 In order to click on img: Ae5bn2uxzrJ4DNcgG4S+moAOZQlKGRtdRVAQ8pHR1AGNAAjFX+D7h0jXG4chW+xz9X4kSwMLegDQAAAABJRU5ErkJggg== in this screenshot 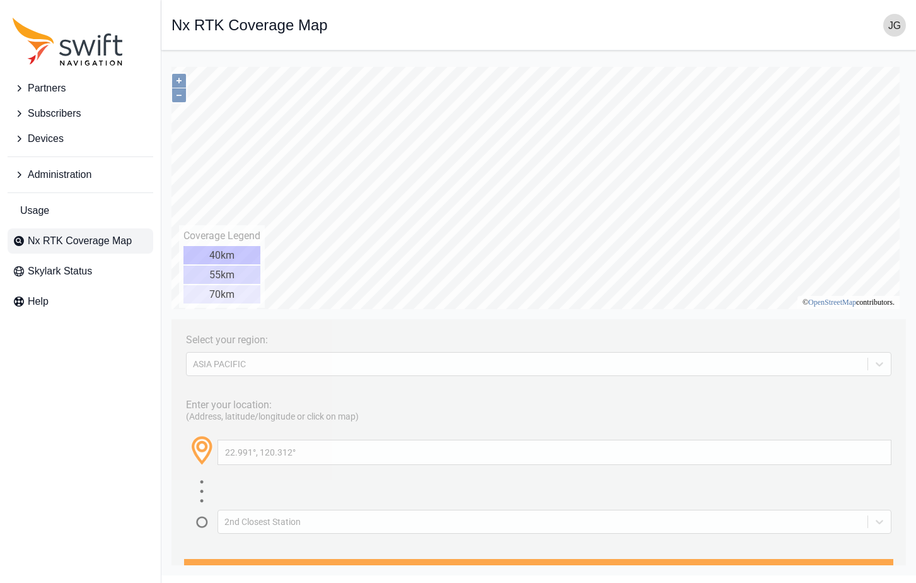, I will do `click(30, 390)`.